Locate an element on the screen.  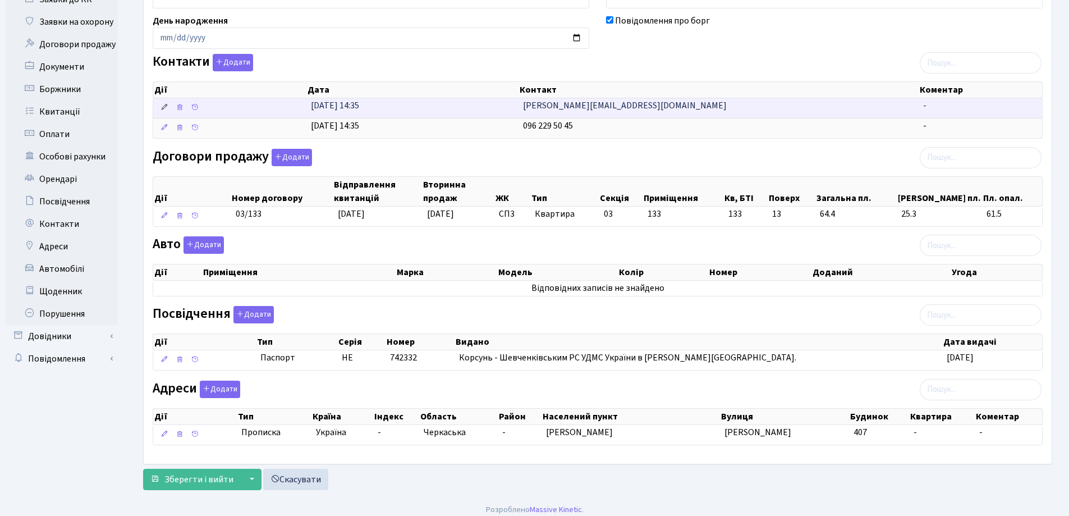
button: Авто is located at coordinates (204, 245).